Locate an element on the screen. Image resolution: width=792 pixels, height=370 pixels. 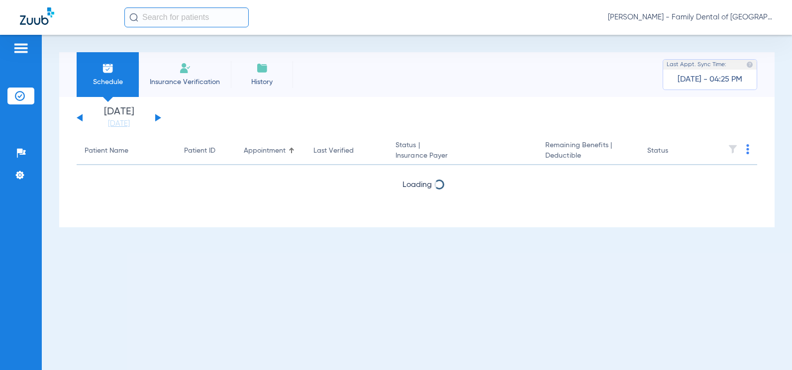
span: Loading is located at coordinates (417, 185).